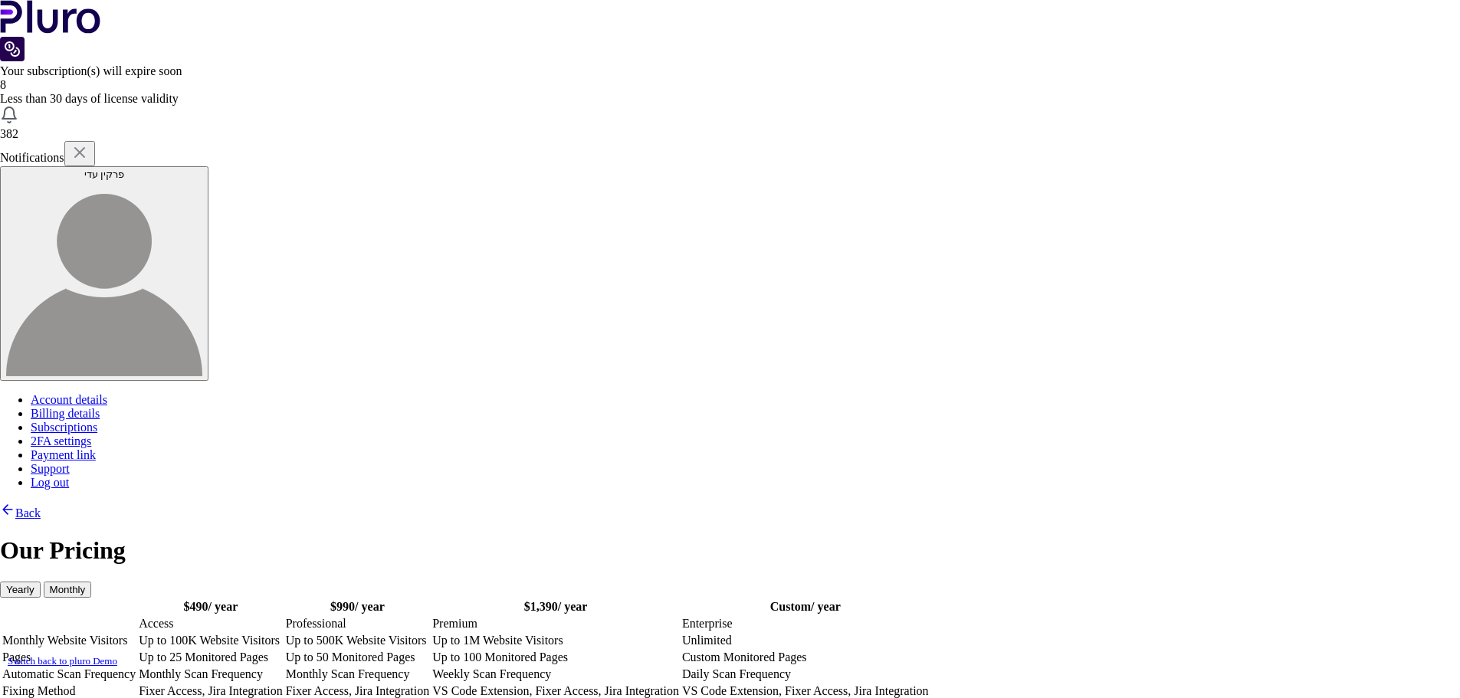 The width and height of the screenshot is (1460, 698). I want to click on a: Log out, so click(50, 482).